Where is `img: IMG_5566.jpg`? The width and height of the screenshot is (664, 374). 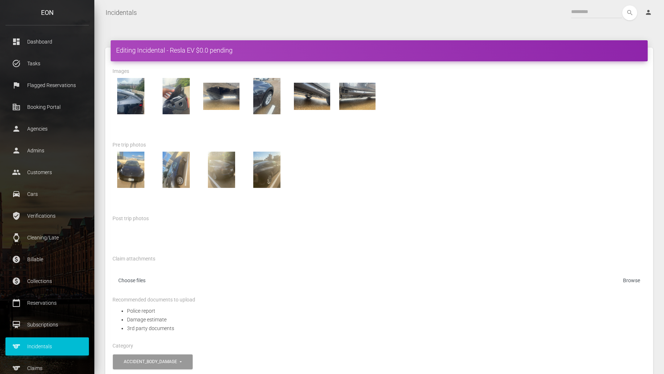
img: IMG_5566.jpg is located at coordinates (131, 96).